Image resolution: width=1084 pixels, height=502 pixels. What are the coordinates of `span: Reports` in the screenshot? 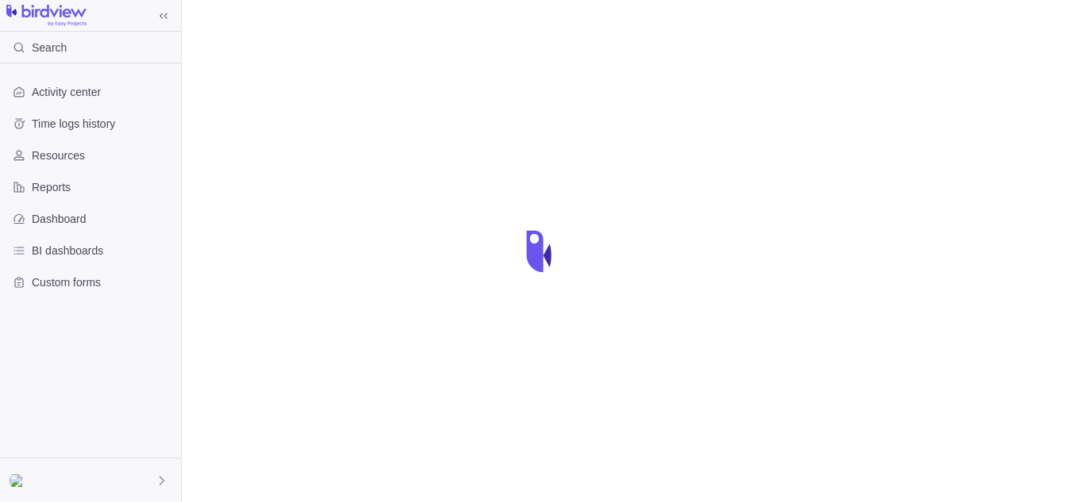 It's located at (103, 187).